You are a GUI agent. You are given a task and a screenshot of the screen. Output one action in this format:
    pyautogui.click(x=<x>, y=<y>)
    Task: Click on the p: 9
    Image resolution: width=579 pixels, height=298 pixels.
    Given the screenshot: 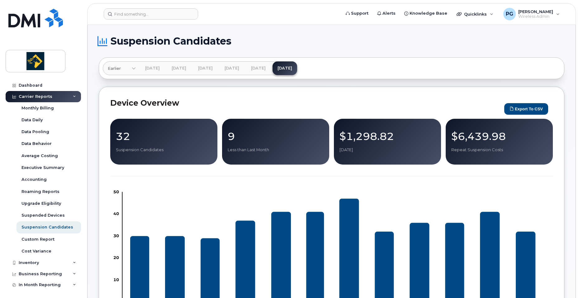 What is the action you would take?
    pyautogui.click(x=275, y=136)
    